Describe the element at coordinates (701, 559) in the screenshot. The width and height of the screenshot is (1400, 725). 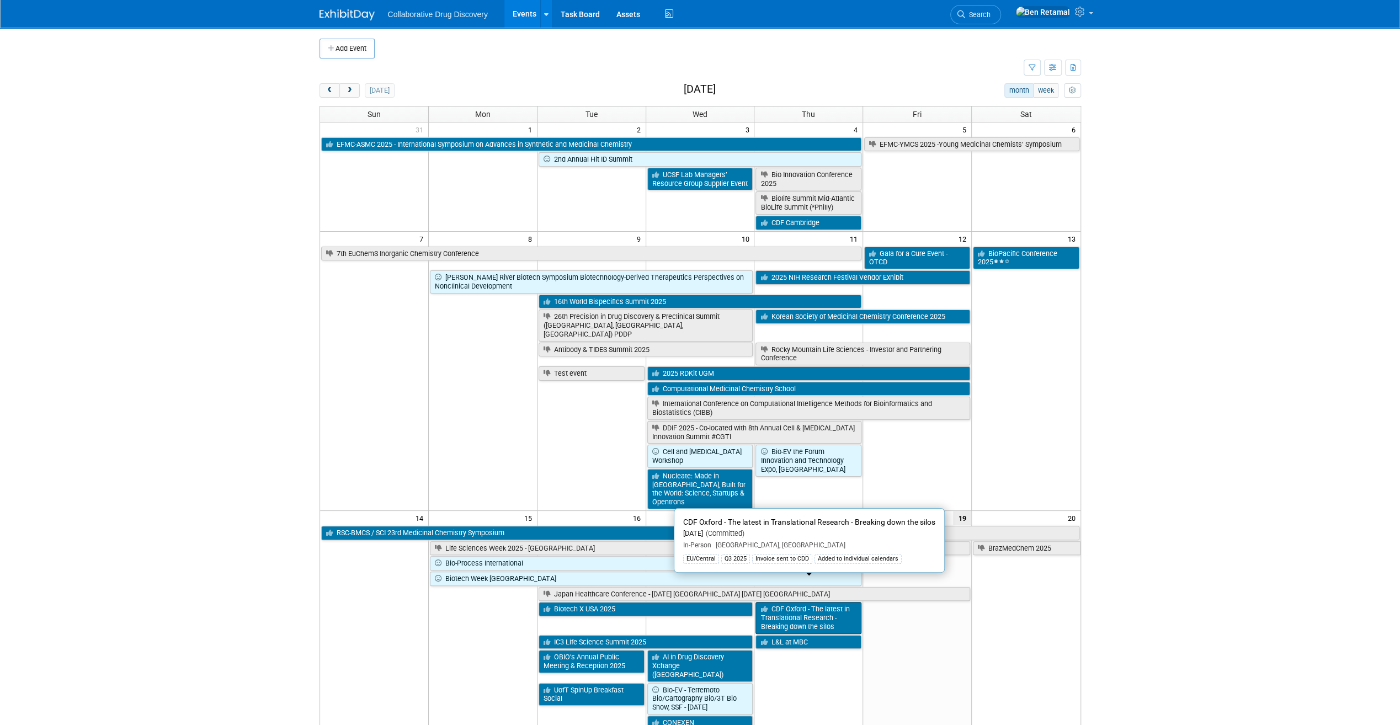
I see `div: EU/Central` at that location.